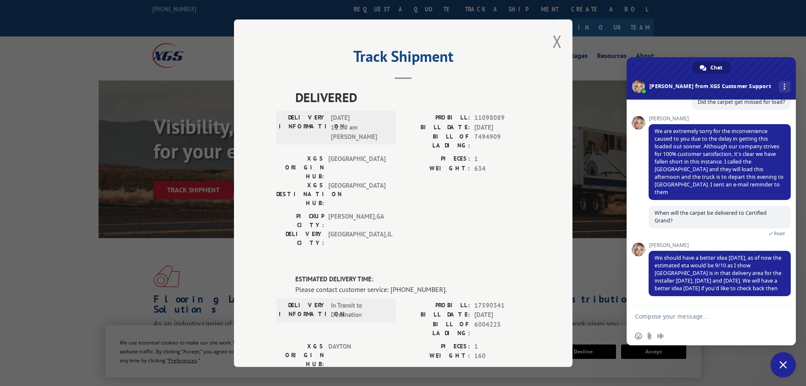  I want to click on label: PICKUP CITY:, so click(300, 221).